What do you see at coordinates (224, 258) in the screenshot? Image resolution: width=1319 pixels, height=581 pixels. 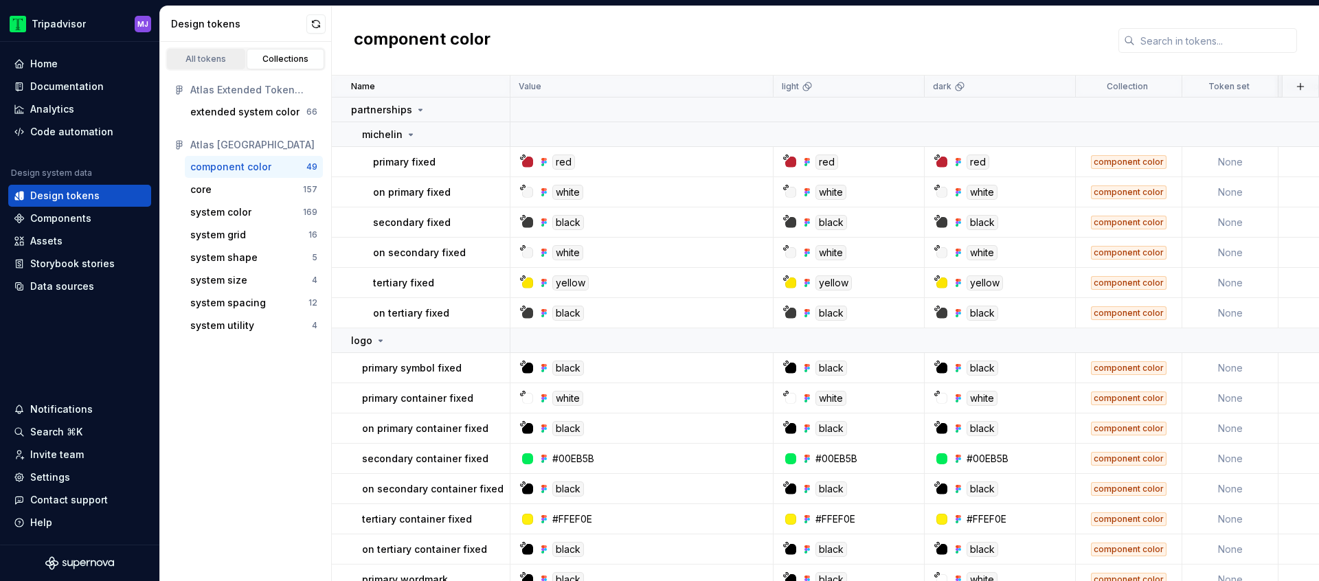 I see `div: system shape` at bounding box center [224, 258].